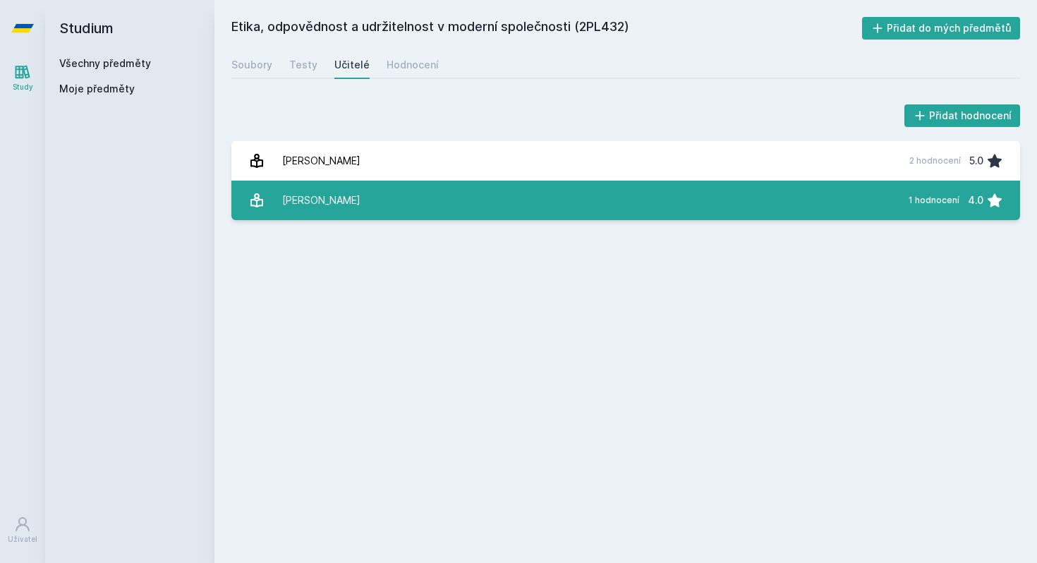 The height and width of the screenshot is (563, 1037). Describe the element at coordinates (962, 116) in the screenshot. I see `button: Přidat hodnocení` at that location.